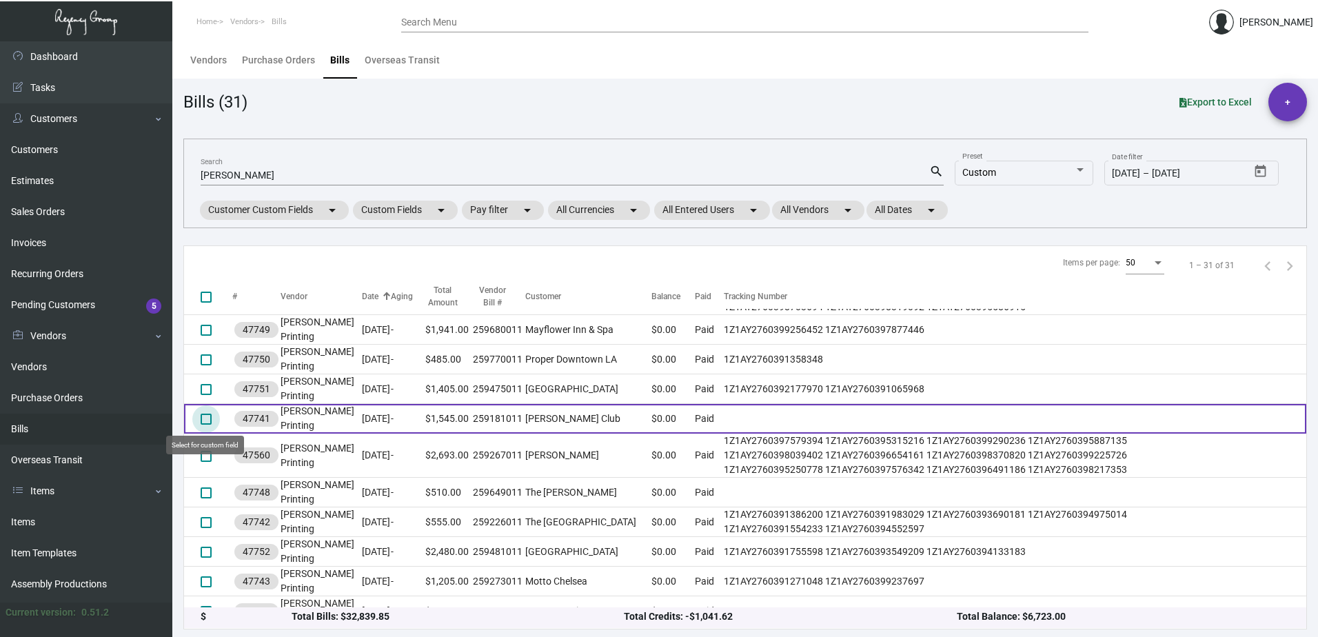  I want to click on td: 259770011, so click(499, 359).